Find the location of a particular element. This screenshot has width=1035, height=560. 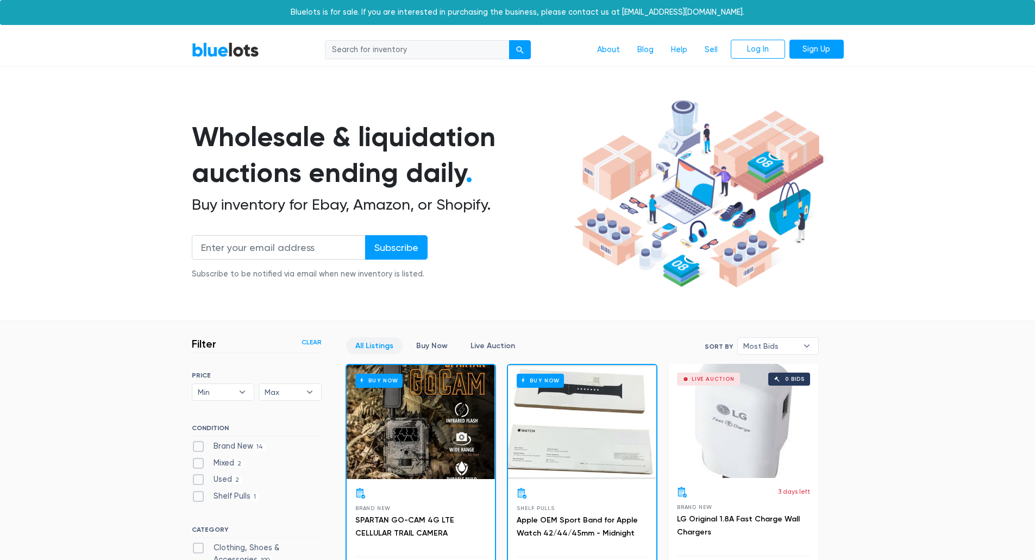

label: Sort By is located at coordinates (719, 347).